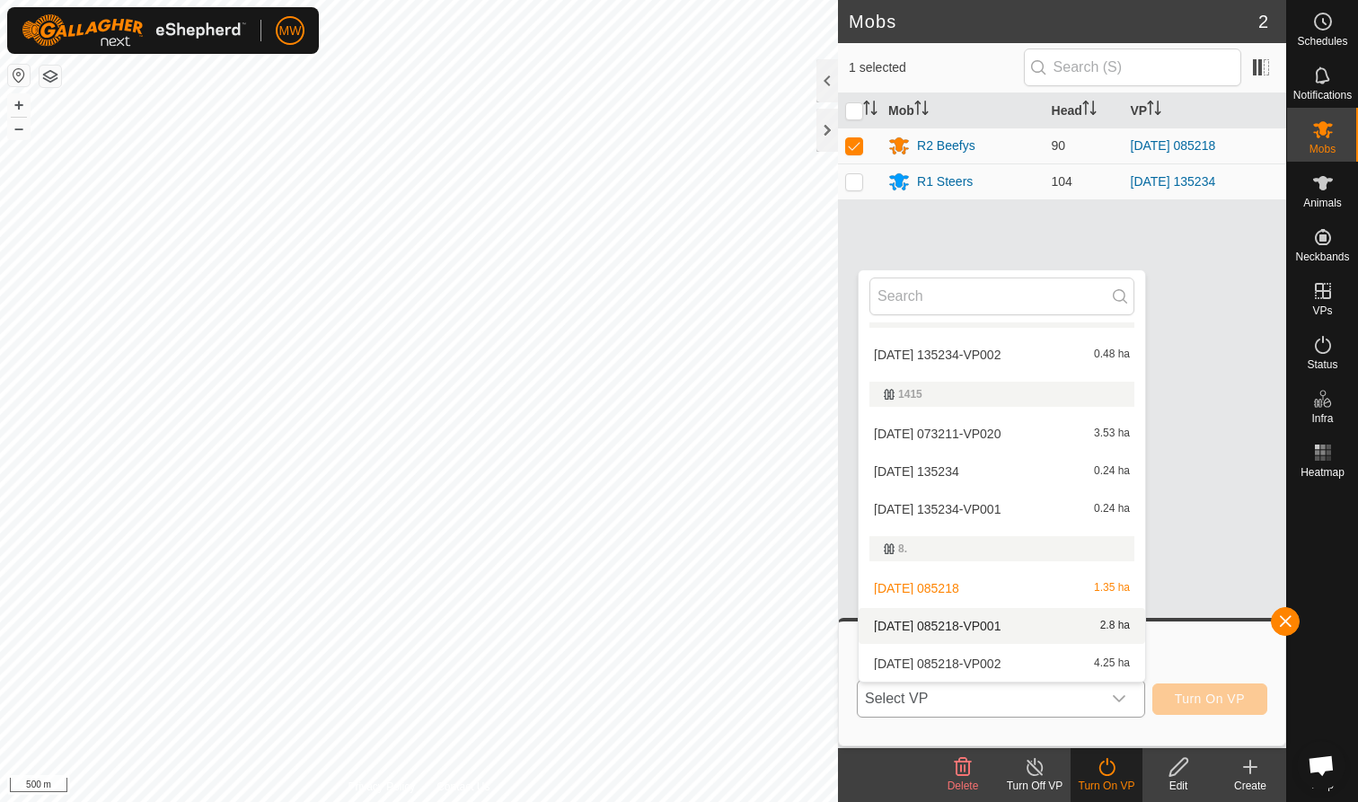 This screenshot has width=1358, height=802. What do you see at coordinates (1059, 146) in the screenshot?
I see `span: 90` at bounding box center [1059, 146].